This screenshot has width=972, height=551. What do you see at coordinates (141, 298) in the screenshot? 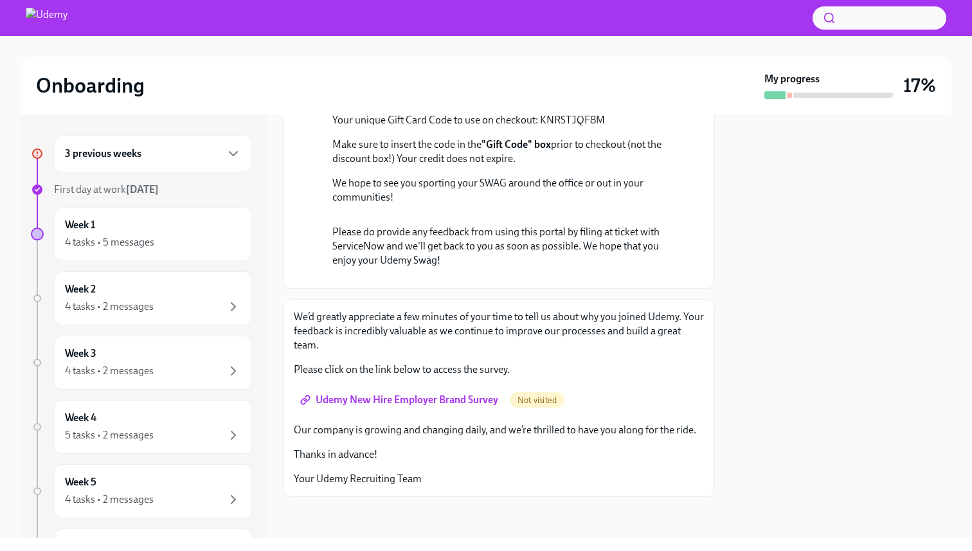
I see `a: Week 24 tasks • 2 messages` at bounding box center [141, 298].